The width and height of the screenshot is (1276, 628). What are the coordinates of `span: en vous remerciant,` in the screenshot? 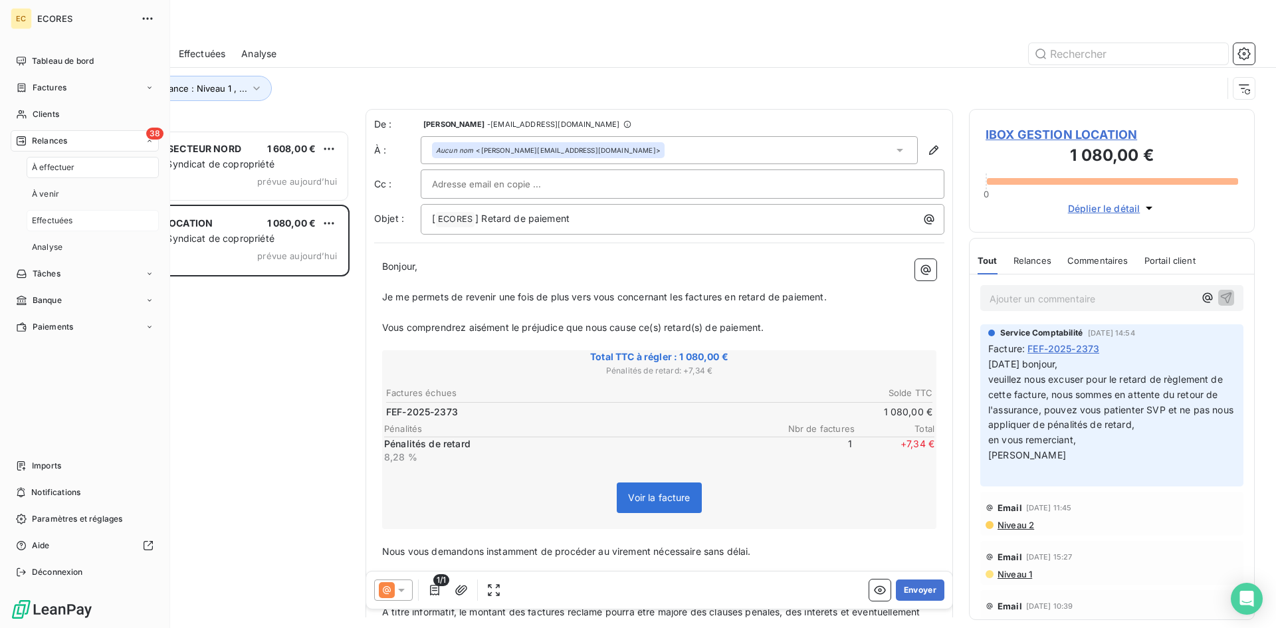 It's located at (1032, 439).